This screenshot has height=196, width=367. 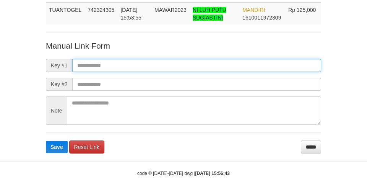 What do you see at coordinates (101, 13) in the screenshot?
I see `td: 742324305` at bounding box center [101, 13].